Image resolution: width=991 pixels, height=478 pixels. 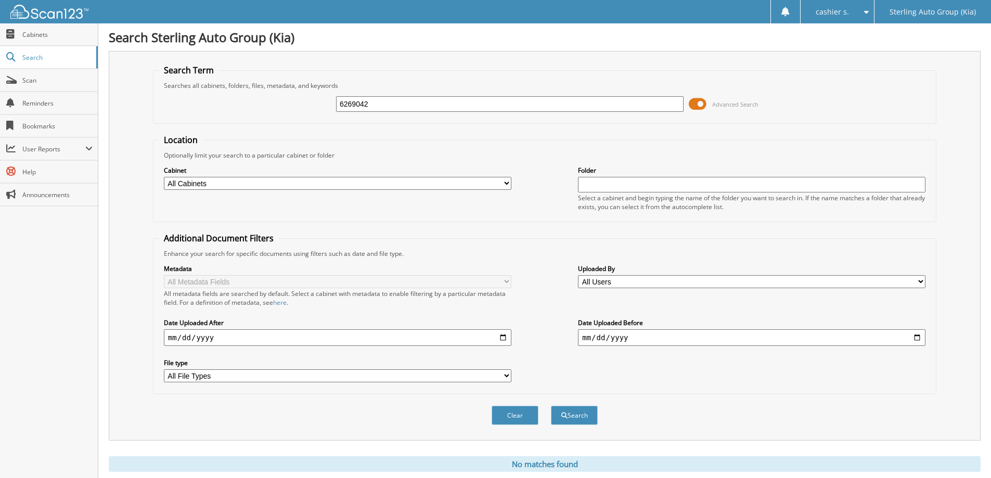 What do you see at coordinates (337, 268) in the screenshot?
I see `label: Metadata` at bounding box center [337, 268].